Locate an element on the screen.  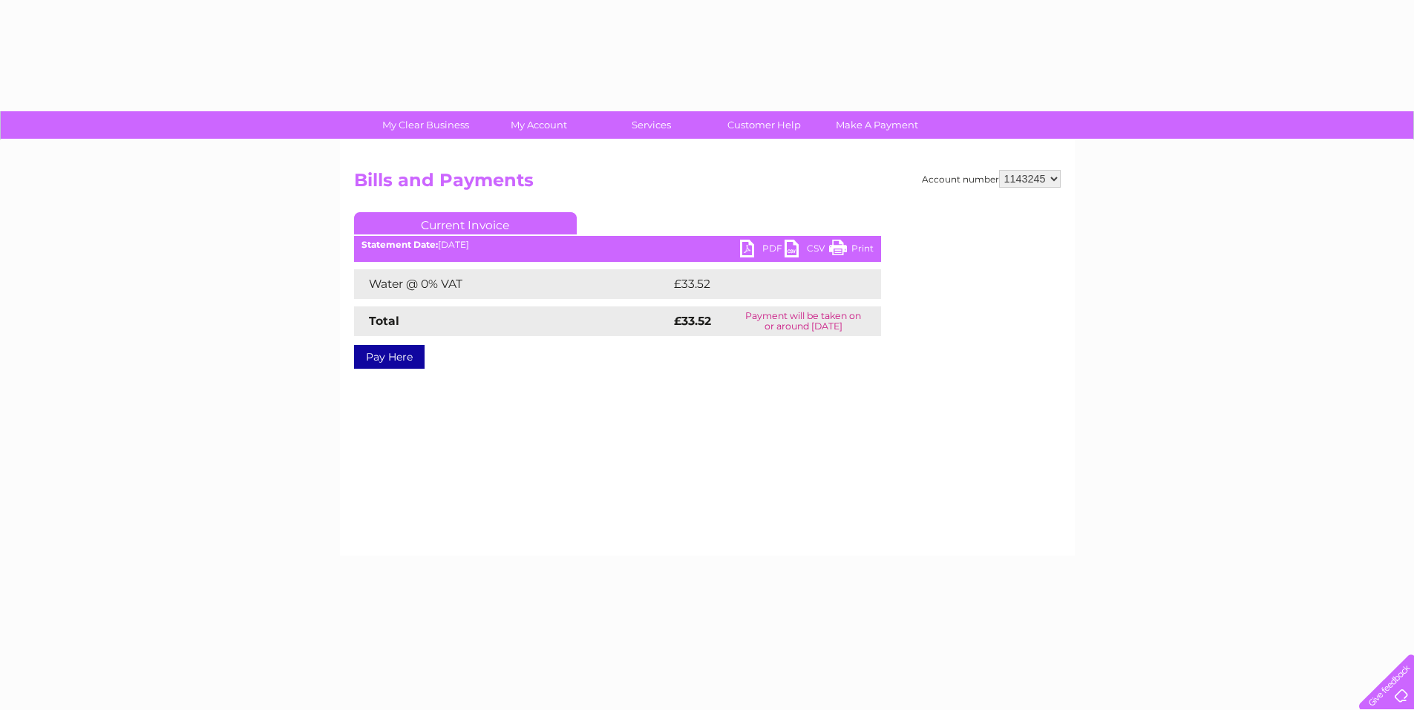
a: CSV is located at coordinates (807, 250).